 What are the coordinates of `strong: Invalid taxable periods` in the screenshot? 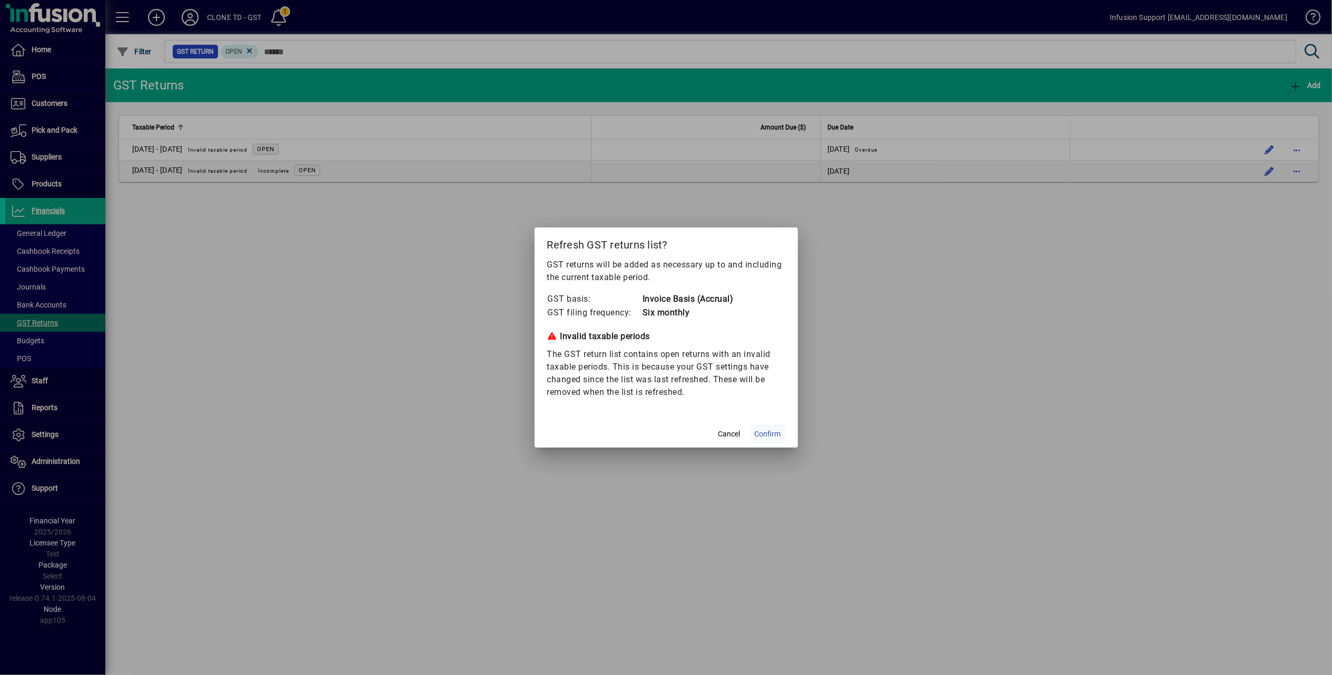 It's located at (605, 336).